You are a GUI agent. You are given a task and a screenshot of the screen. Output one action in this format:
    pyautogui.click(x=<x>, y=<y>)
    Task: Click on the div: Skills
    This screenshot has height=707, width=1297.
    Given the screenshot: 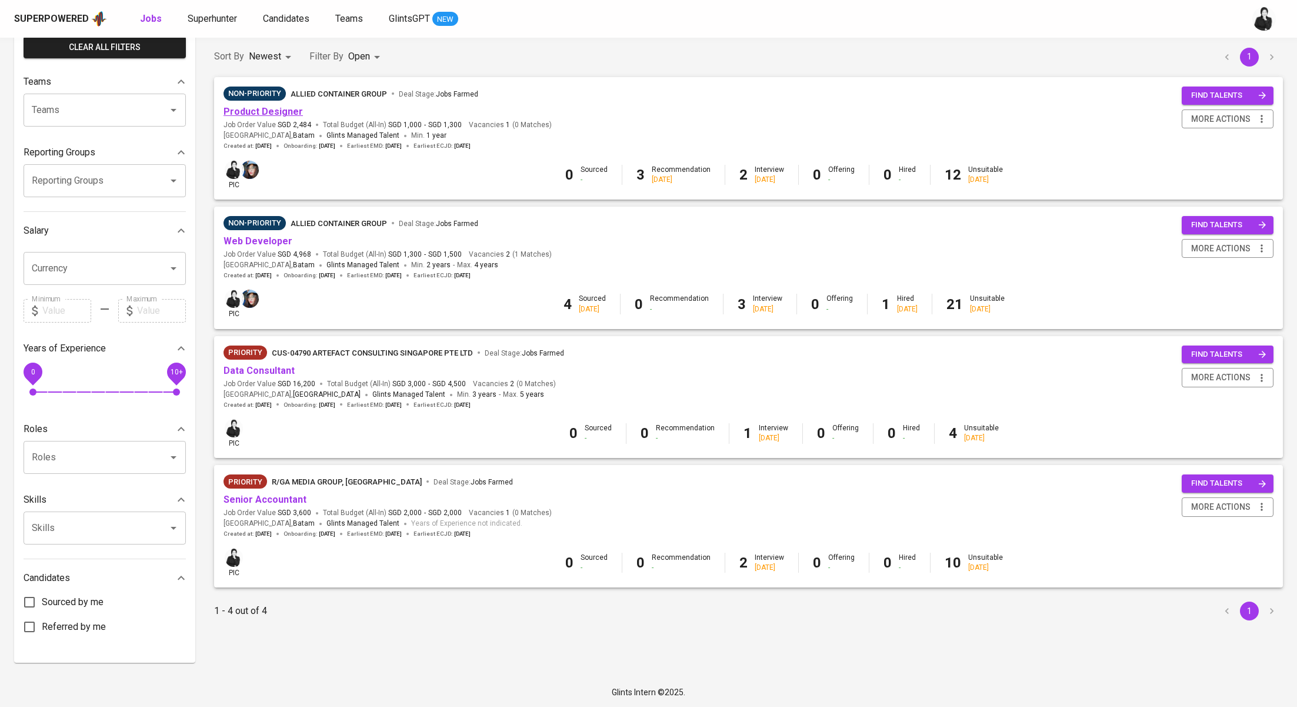 What is the action you would take?
    pyautogui.click(x=105, y=499)
    